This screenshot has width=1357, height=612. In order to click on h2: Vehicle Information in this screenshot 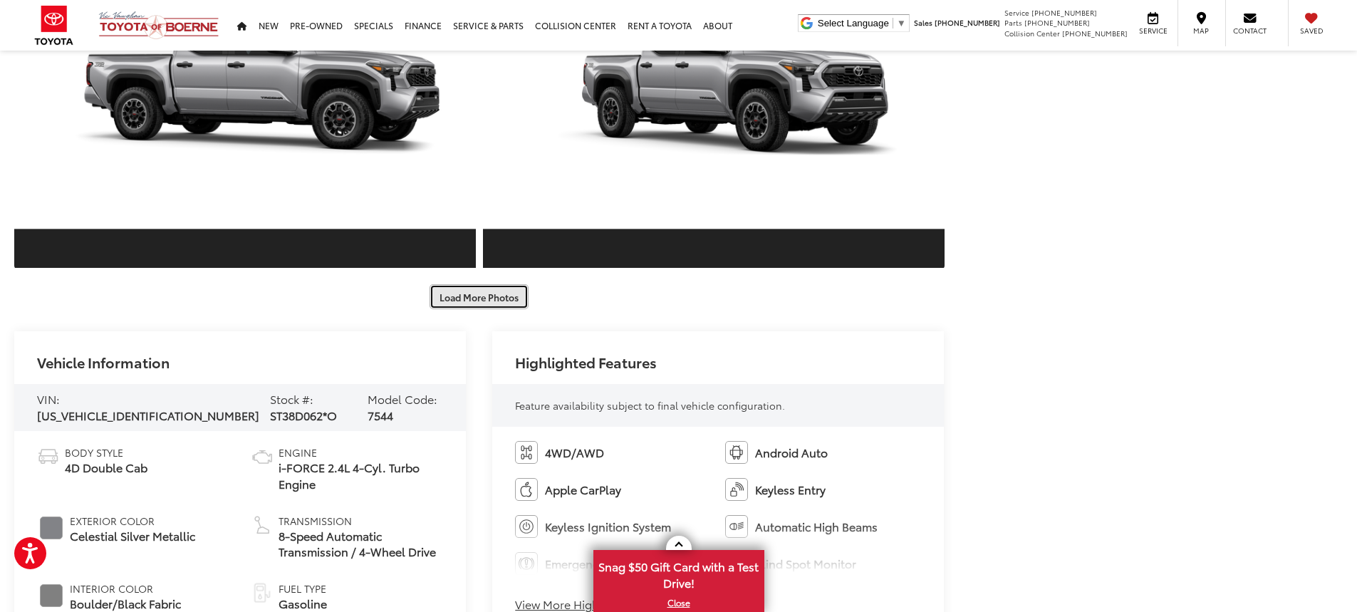, I will do `click(103, 362)`.